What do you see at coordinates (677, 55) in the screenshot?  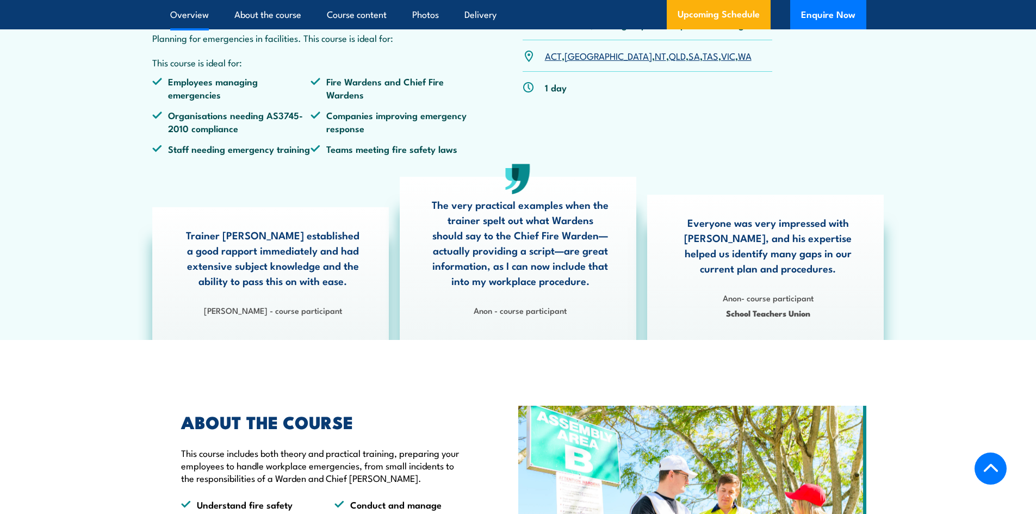 I see `a: QLD` at bounding box center [677, 55].